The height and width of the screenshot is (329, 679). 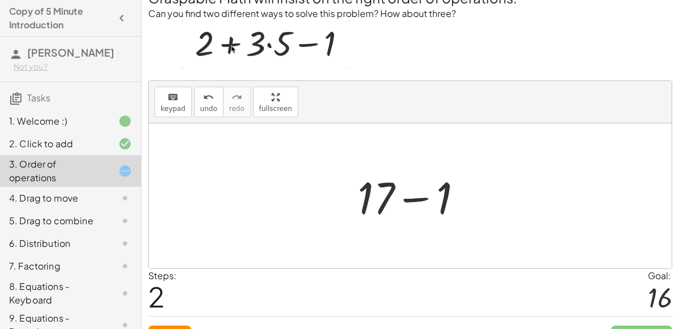 I want to click on span: fullscreen, so click(x=276, y=109).